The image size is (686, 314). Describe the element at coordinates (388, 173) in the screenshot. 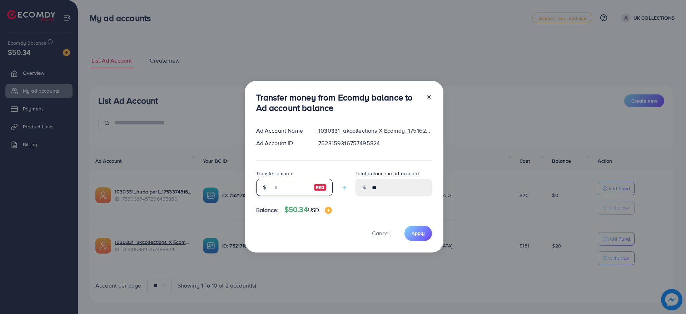

I see `label: Total balance in ad account` at that location.